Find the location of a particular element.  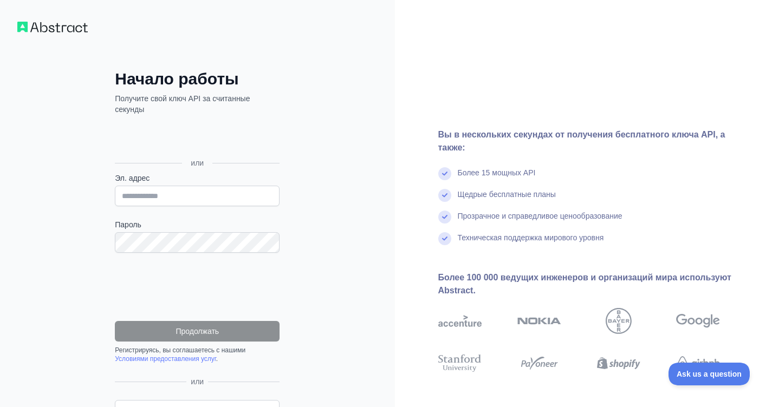

img: акцентировать is located at coordinates (460, 321).